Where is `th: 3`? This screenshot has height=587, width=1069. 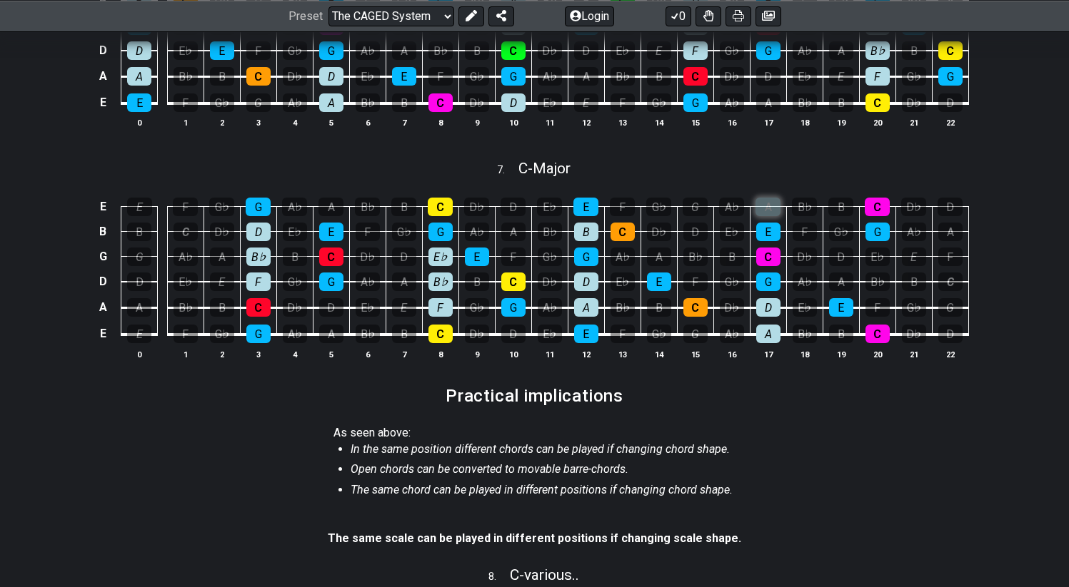 th: 3 is located at coordinates (258, 354).